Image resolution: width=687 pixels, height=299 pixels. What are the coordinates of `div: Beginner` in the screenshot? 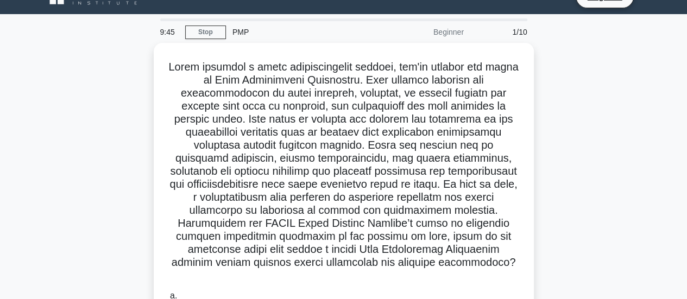 It's located at (422, 32).